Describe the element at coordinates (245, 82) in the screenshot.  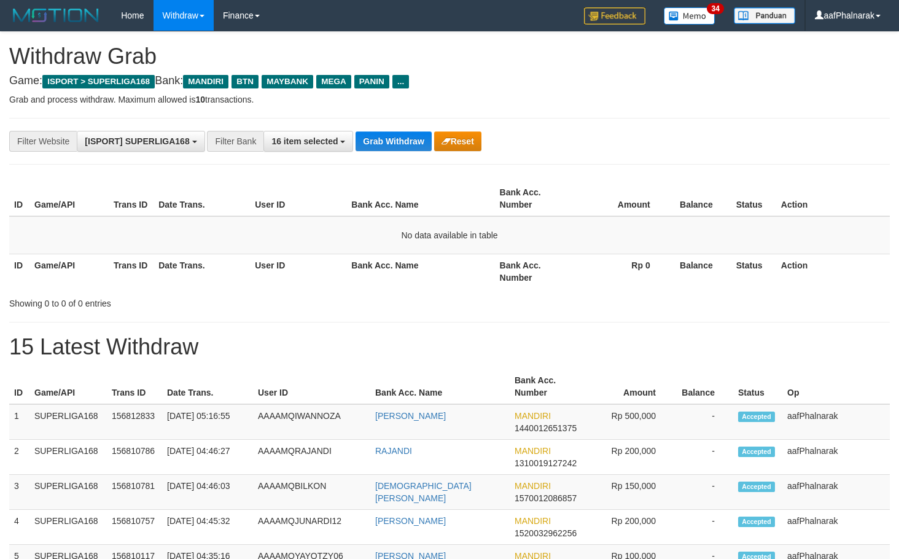
I see `span: BTN` at that location.